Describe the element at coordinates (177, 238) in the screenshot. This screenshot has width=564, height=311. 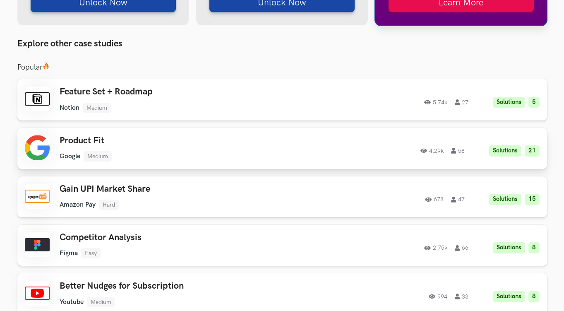
I see `h3: Competitor Analysis` at that location.